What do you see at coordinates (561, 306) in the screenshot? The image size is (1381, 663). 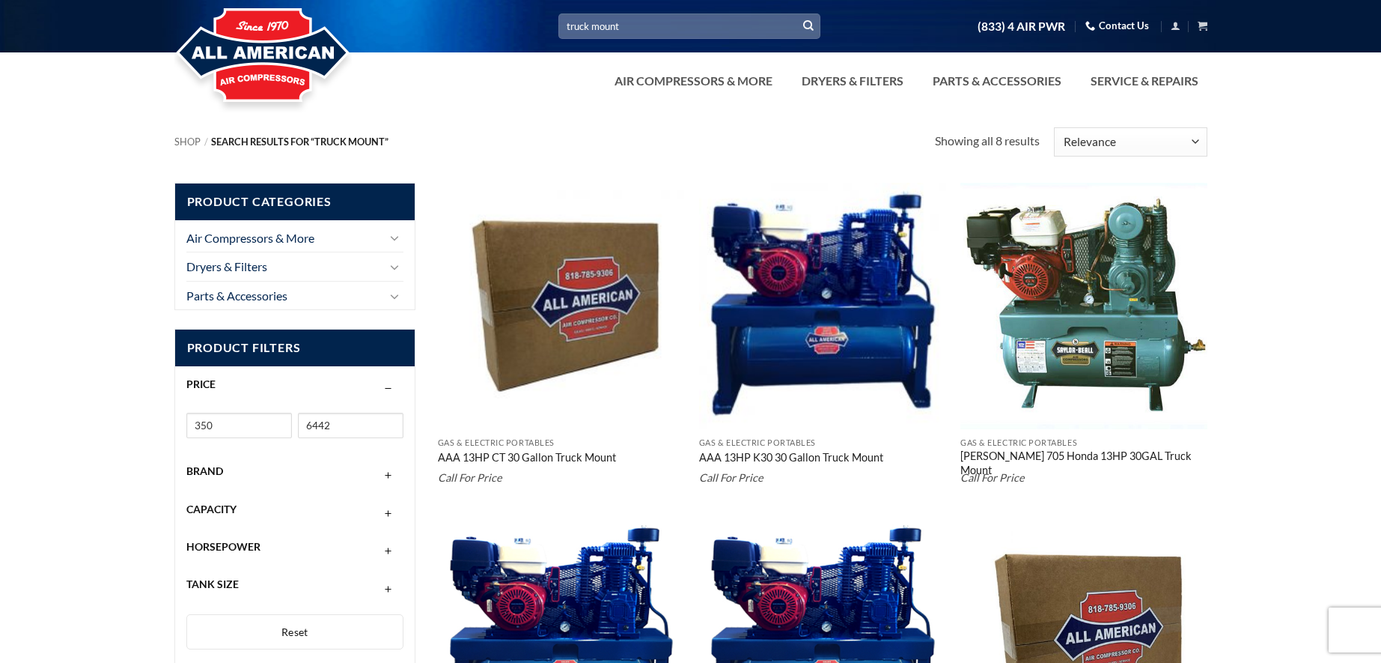 I see `img: Placeholder` at bounding box center [561, 306].